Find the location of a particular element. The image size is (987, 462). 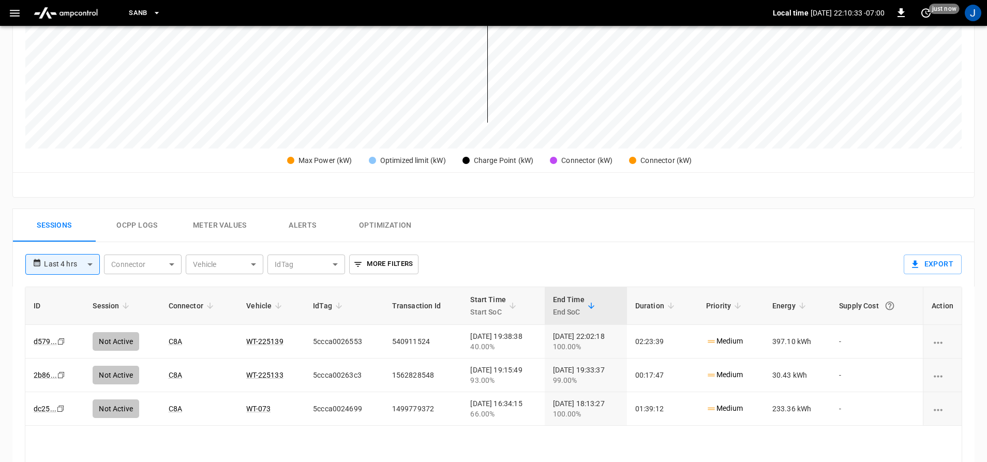

div: Charge Point (kW) is located at coordinates (504, 160).